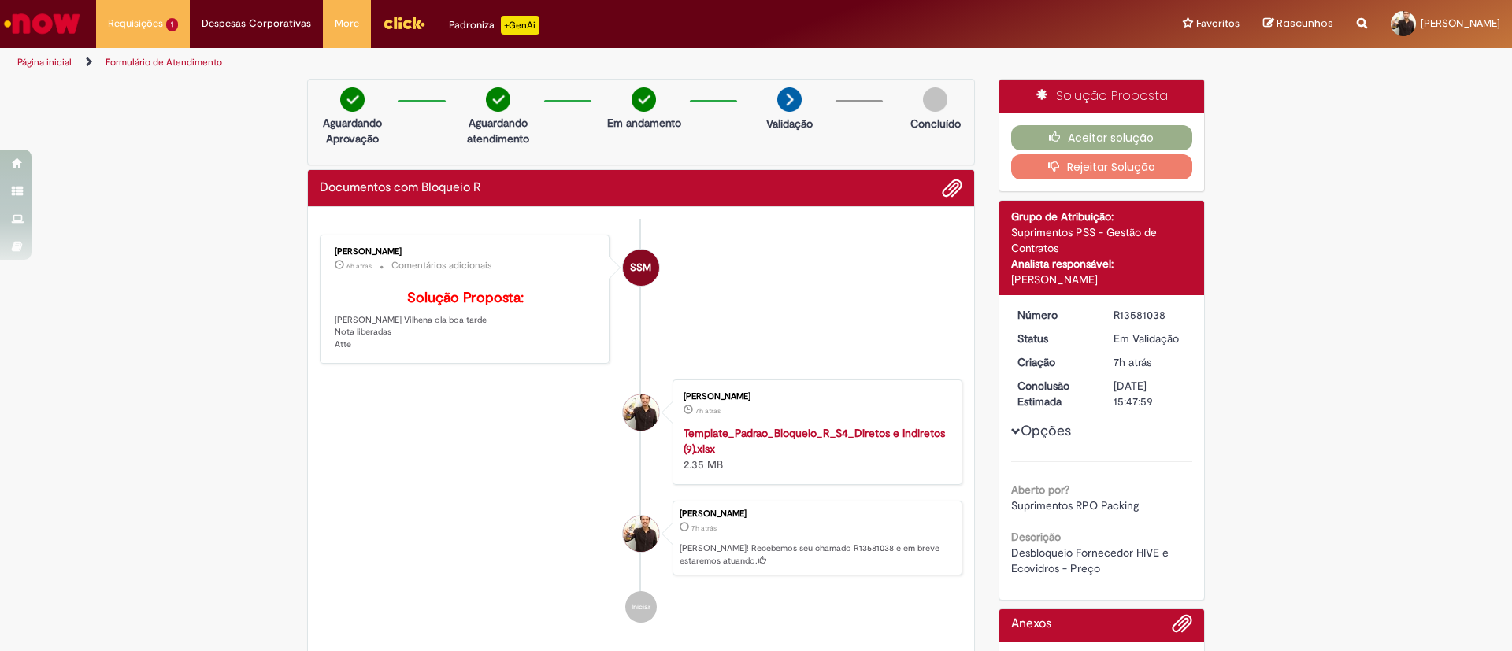  Describe the element at coordinates (400, 188) in the screenshot. I see `h2: Documentos com Bloqueio R Histórico de tíquete` at that location.